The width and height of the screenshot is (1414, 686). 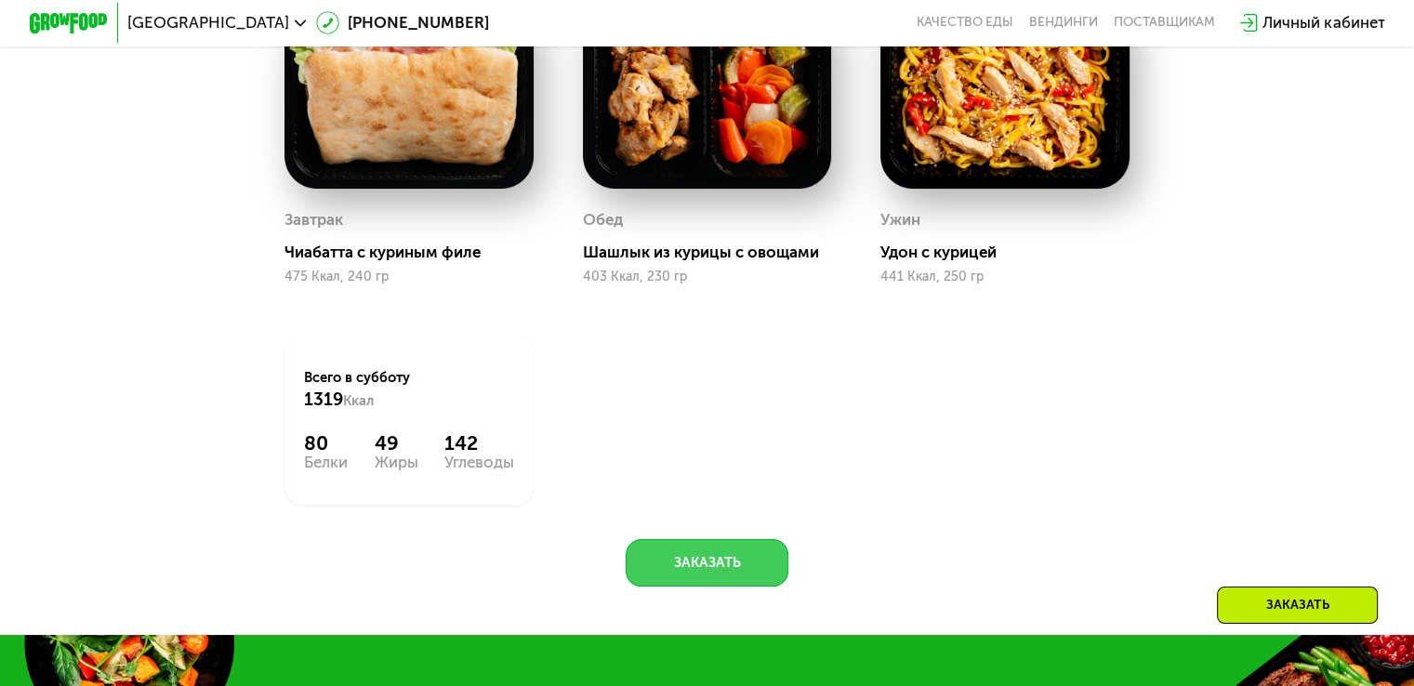 I want to click on div: 475 Ккал, 240 гр, so click(x=409, y=277).